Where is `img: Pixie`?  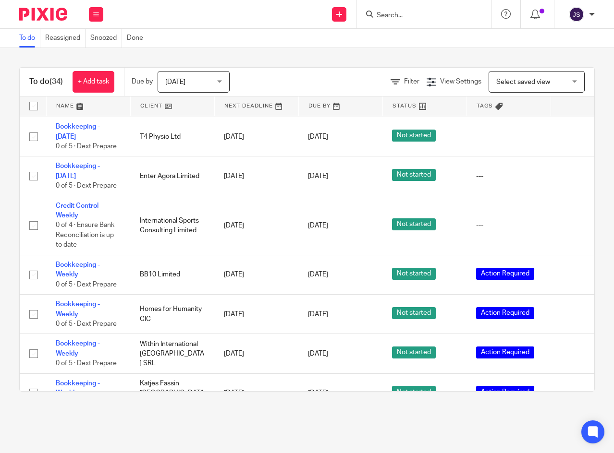 img: Pixie is located at coordinates (43, 14).